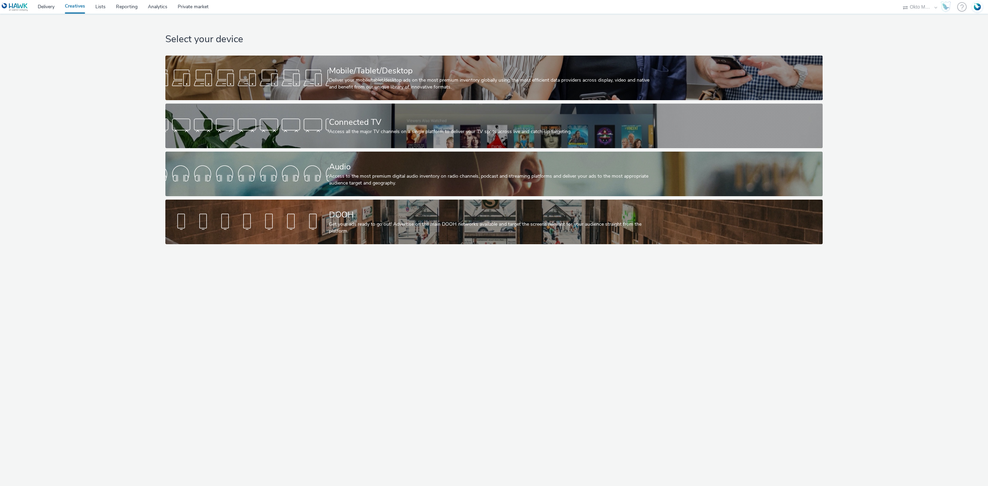 Image resolution: width=988 pixels, height=486 pixels. Describe the element at coordinates (493, 122) in the screenshot. I see `div: Connected TV` at that location.